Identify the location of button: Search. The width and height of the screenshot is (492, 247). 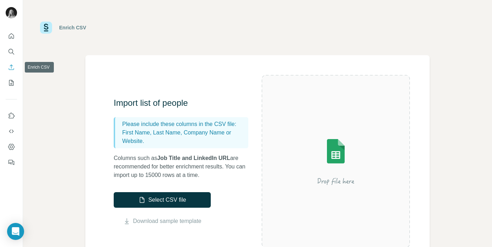
(11, 52).